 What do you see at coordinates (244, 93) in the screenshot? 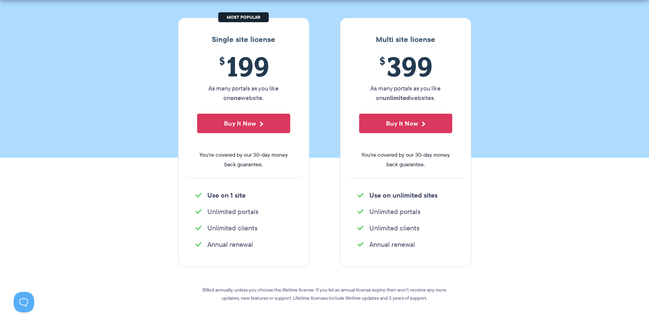
I see `p: As many portals as you like on website.` at bounding box center [244, 93].